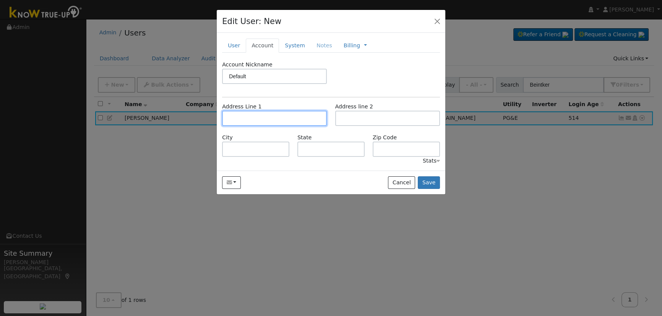 This screenshot has width=662, height=316. What do you see at coordinates (354, 107) in the screenshot?
I see `label: Address line 2` at bounding box center [354, 107].